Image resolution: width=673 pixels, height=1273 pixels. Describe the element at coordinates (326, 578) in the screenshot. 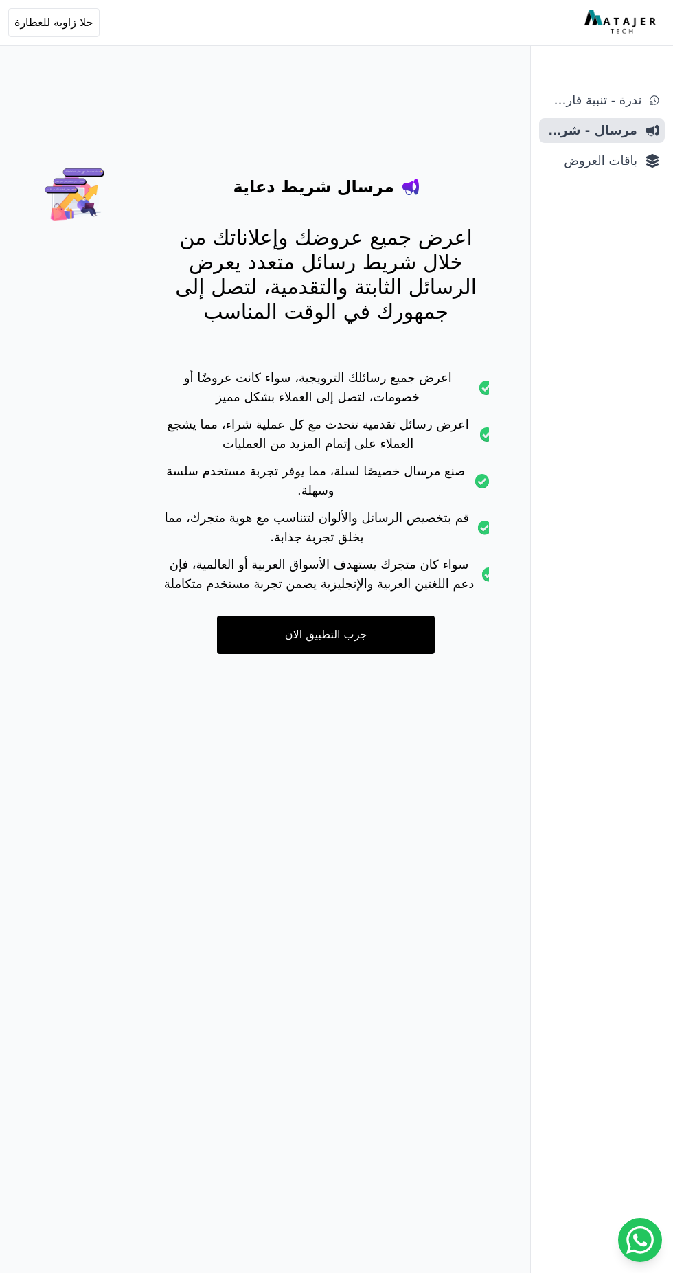

I see `li: سواء كان متجرك يستهدف الأسواق العربية أو العالمية، فإن دعم اللغتين العربية والإنجليزية يضمن تجربة...` at that location.